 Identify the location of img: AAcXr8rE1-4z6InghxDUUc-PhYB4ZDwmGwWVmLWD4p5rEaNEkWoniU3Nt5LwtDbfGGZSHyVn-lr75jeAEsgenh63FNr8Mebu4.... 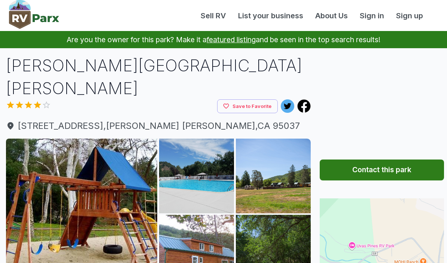
(196, 176).